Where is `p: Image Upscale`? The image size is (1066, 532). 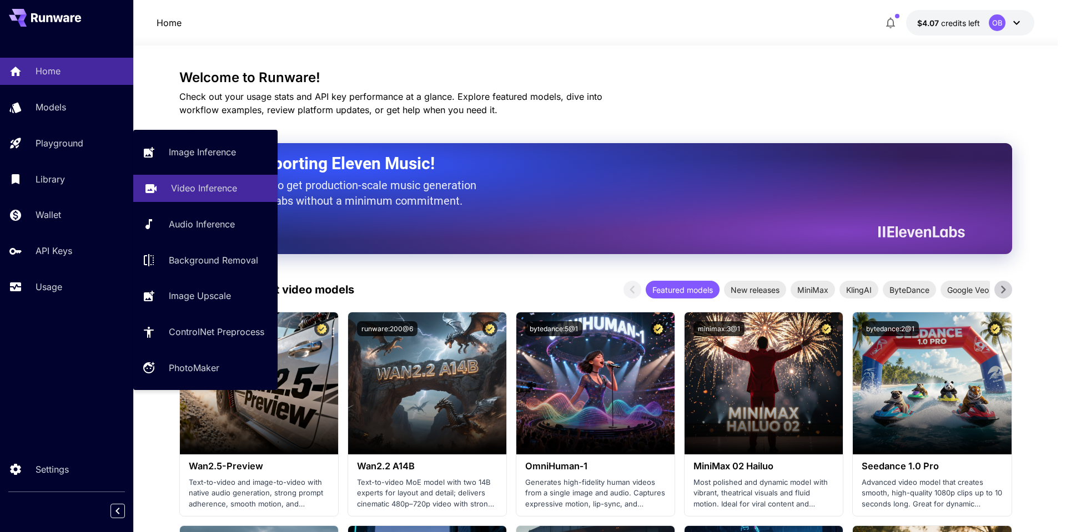 p: Image Upscale is located at coordinates (200, 296).